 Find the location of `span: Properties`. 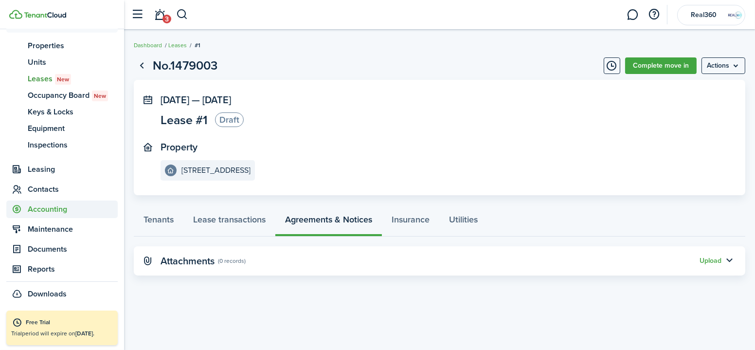

span: Properties is located at coordinates (72, 46).